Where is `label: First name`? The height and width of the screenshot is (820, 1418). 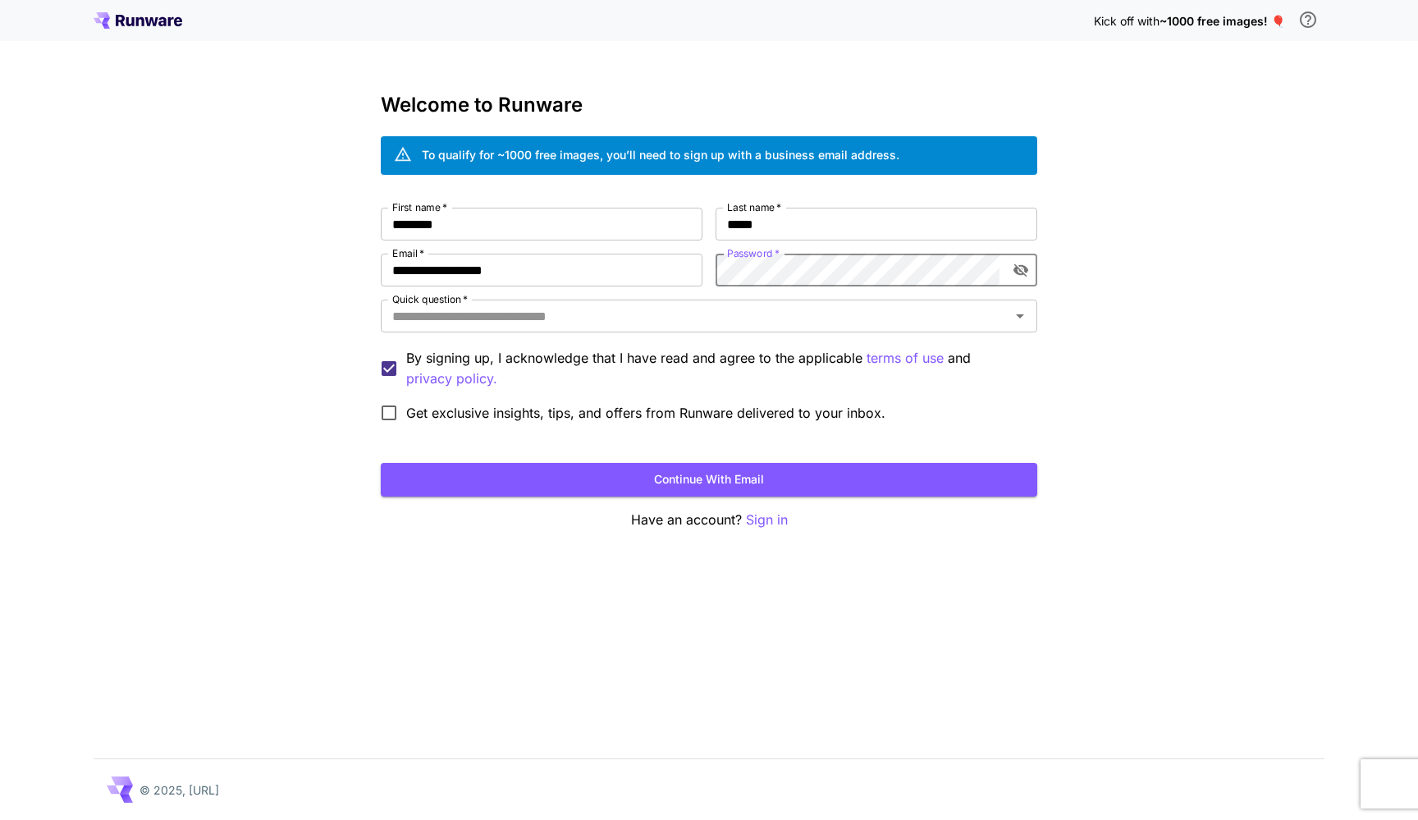 label: First name is located at coordinates (419, 207).